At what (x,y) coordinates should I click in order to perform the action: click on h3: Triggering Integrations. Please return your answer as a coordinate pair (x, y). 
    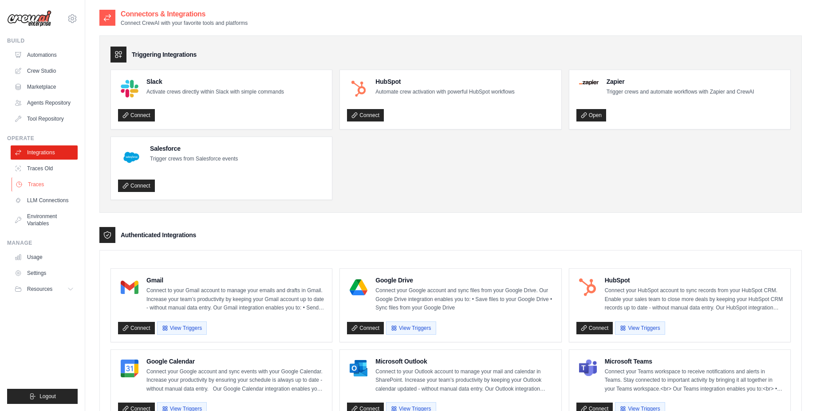
    Looking at the image, I should click on (164, 55).